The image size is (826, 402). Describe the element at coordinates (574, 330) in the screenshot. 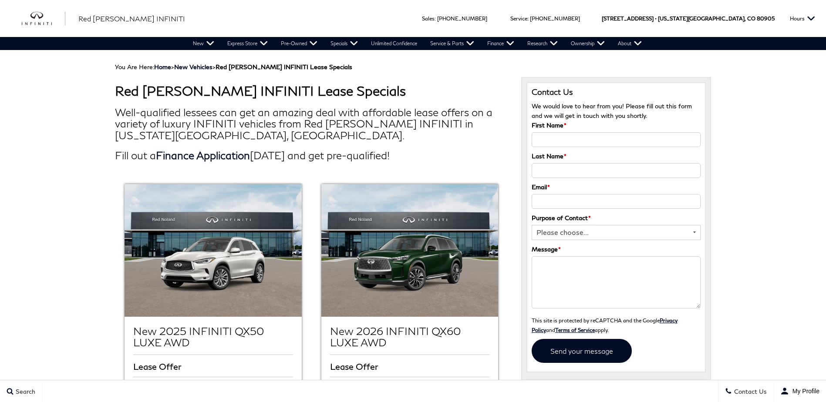

I see `a: Terms of Service` at that location.